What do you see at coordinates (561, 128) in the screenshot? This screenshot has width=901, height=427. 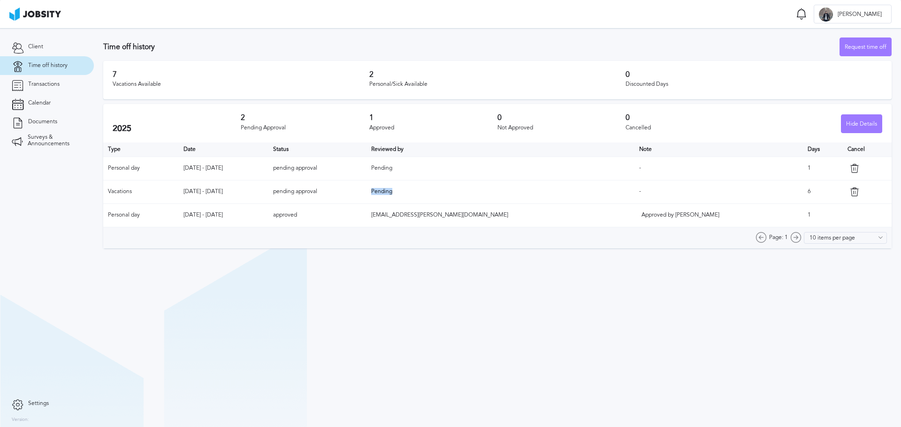 I see `div: Not Approved` at bounding box center [561, 128].